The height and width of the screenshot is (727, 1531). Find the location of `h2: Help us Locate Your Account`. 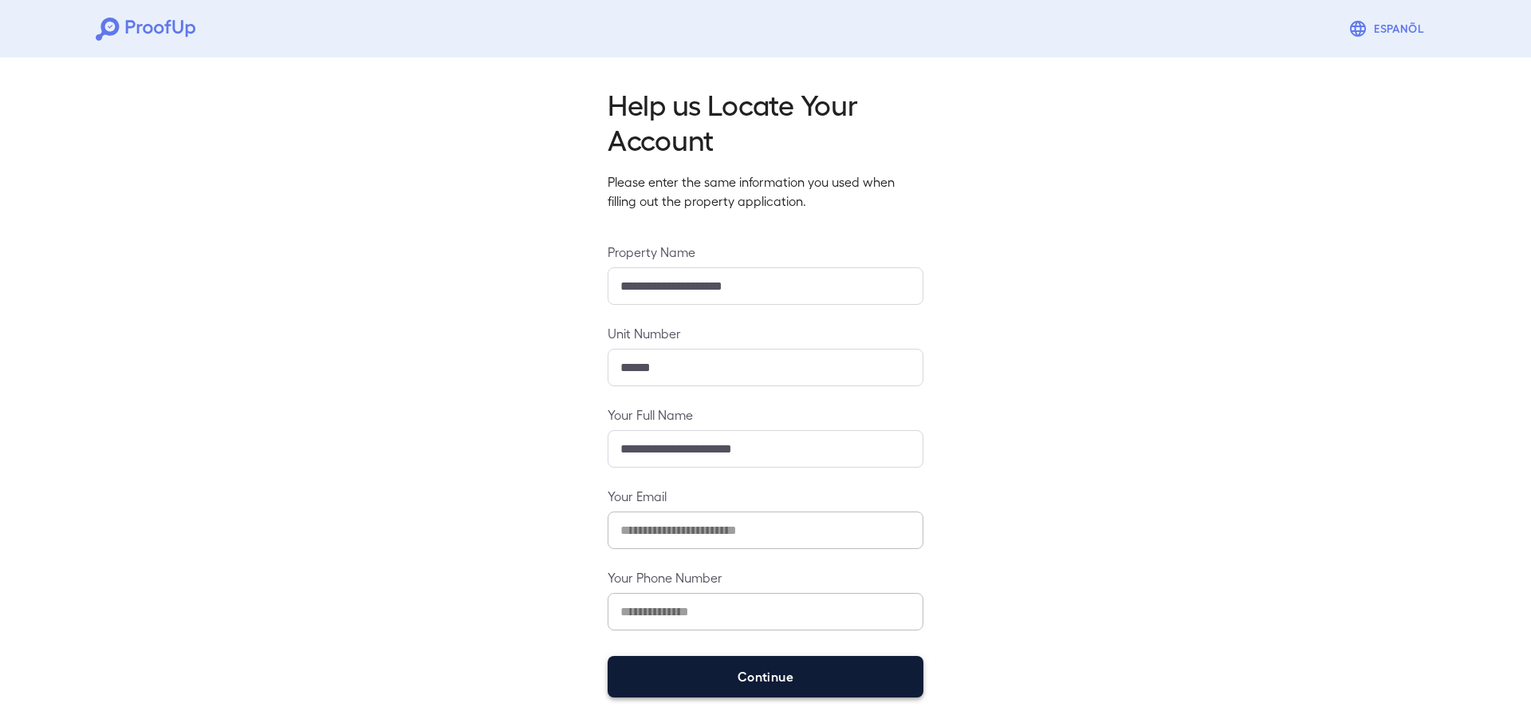

h2: Help us Locate Your Account is located at coordinates (766, 121).